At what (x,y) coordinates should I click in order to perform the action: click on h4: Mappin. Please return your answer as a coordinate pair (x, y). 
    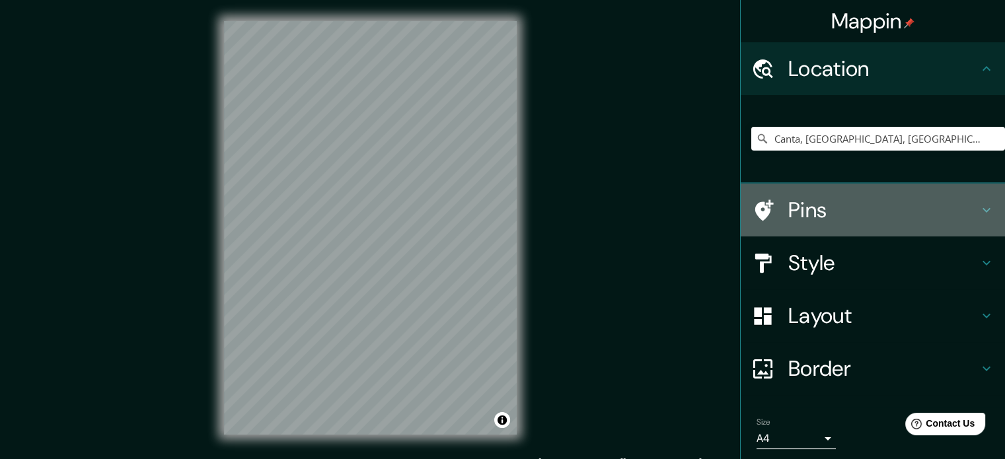
    Looking at the image, I should click on (873, 21).